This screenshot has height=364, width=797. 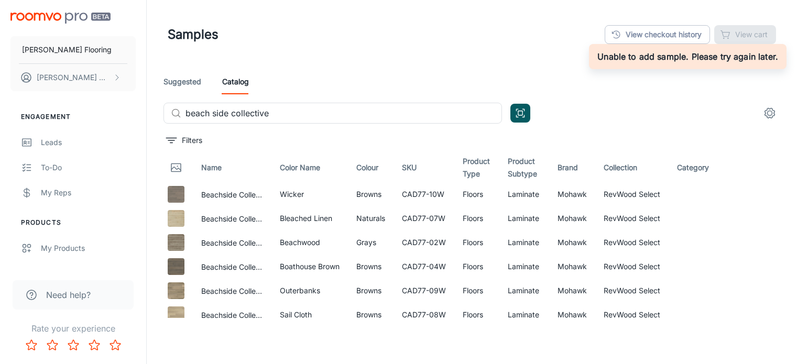 I want to click on th: Product Type, so click(x=477, y=168).